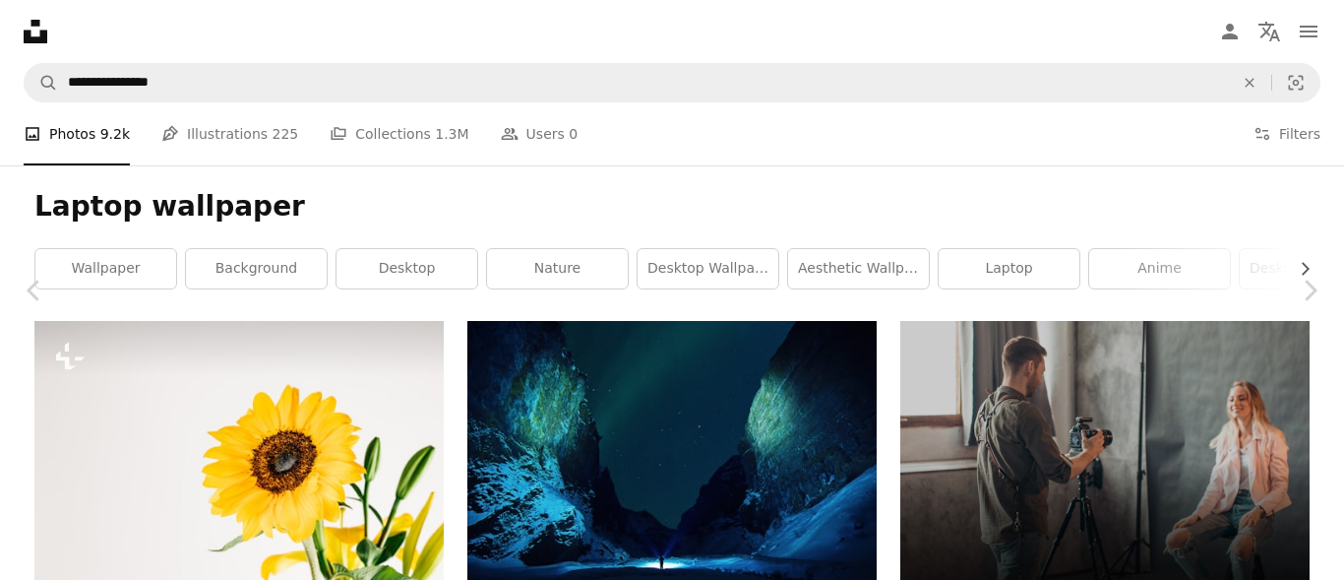  What do you see at coordinates (229, 134) in the screenshot?
I see `a: Illustrations 225` at bounding box center [229, 134].